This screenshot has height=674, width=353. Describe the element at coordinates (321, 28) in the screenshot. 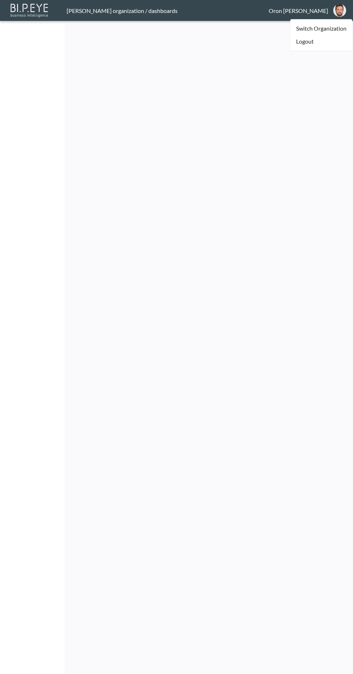

I see `a: Switch Organization` at that location.